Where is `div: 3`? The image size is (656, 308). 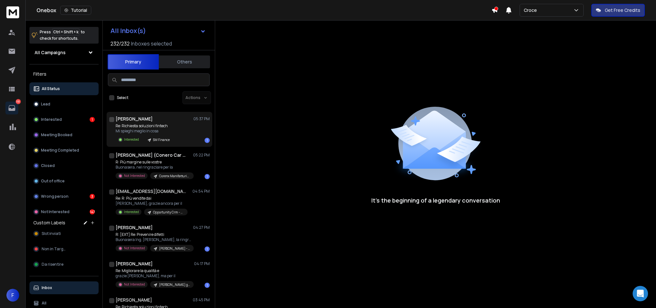 div: 3 is located at coordinates (92, 196).